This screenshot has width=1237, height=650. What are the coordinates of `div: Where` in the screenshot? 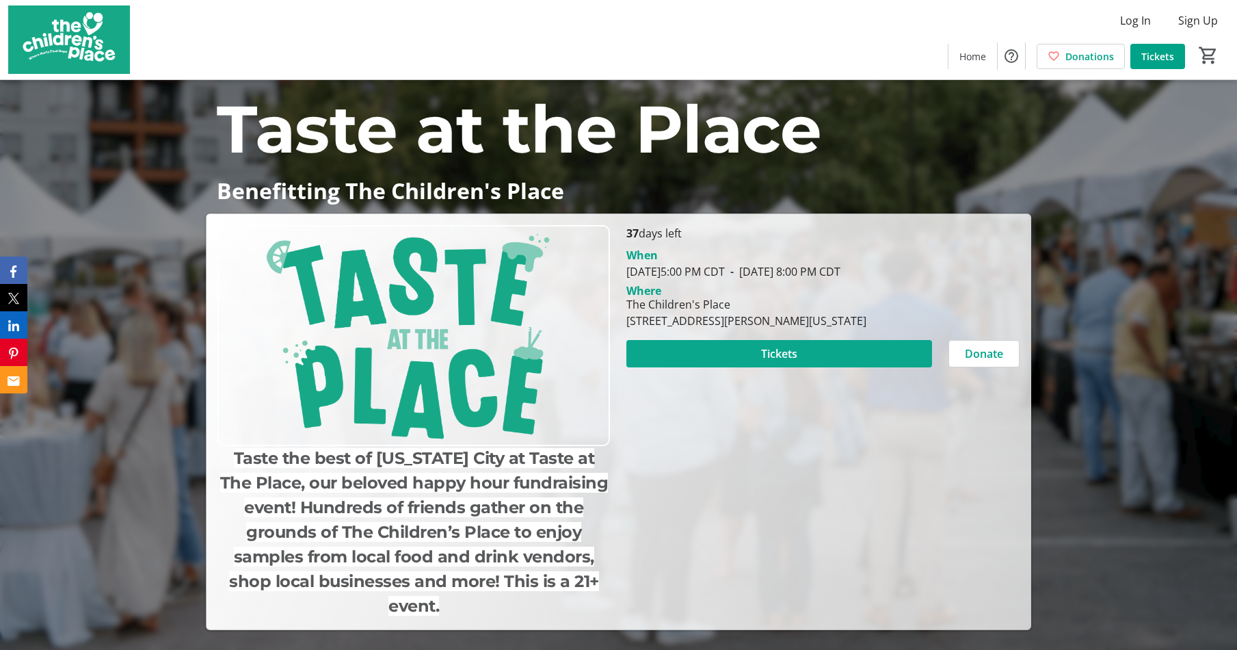 It's located at (644, 291).